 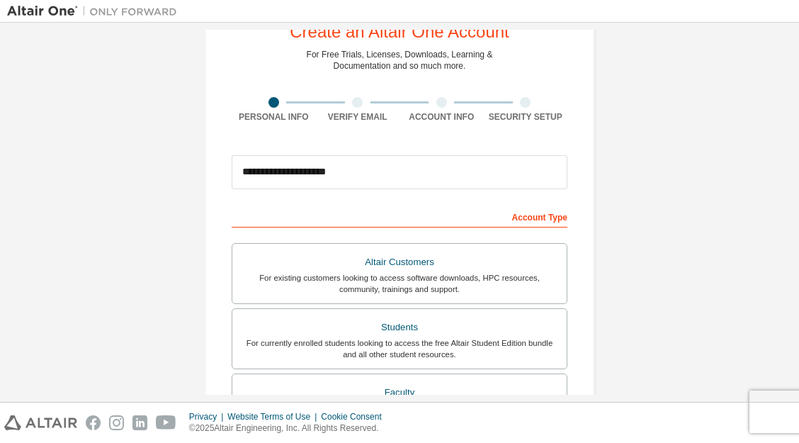 What do you see at coordinates (400, 262) in the screenshot?
I see `div: Altair Customers` at bounding box center [400, 262].